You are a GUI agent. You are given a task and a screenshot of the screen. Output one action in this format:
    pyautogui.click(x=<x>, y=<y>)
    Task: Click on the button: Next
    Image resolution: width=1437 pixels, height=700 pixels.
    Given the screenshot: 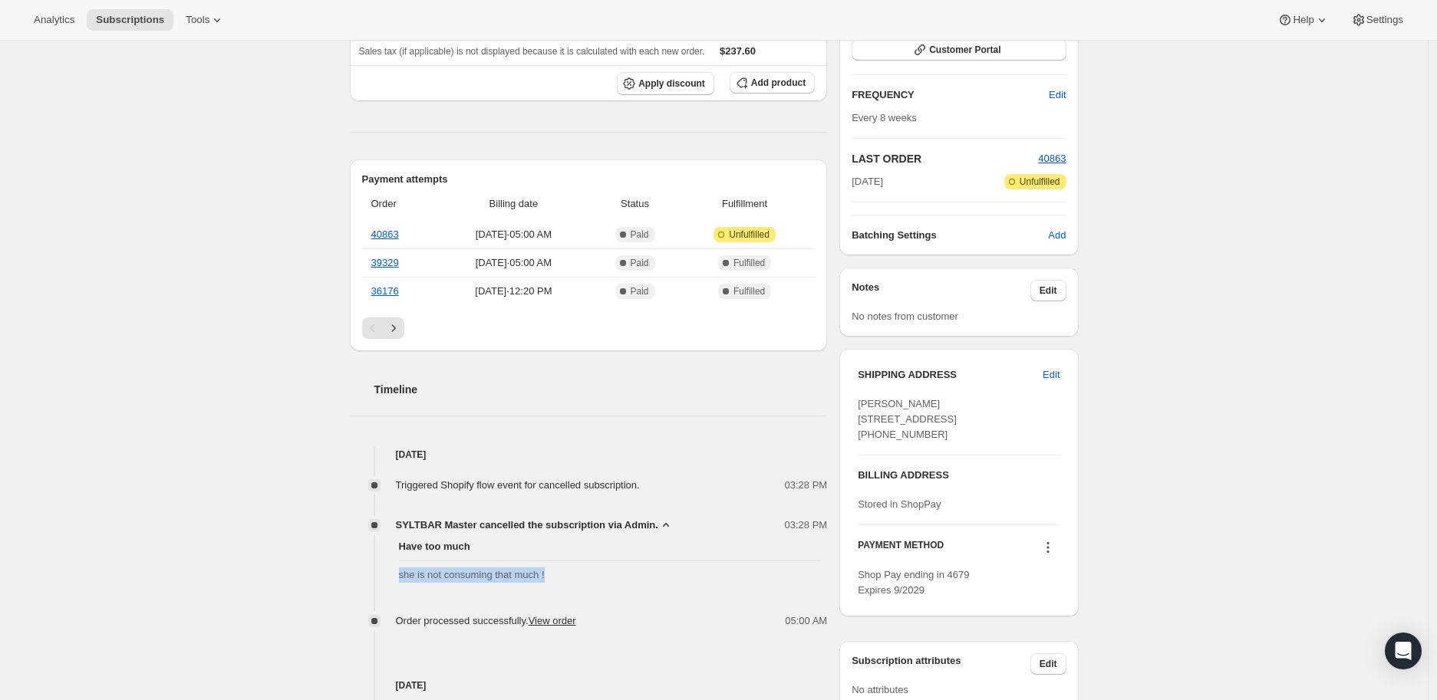 What is the action you would take?
    pyautogui.click(x=394, y=328)
    